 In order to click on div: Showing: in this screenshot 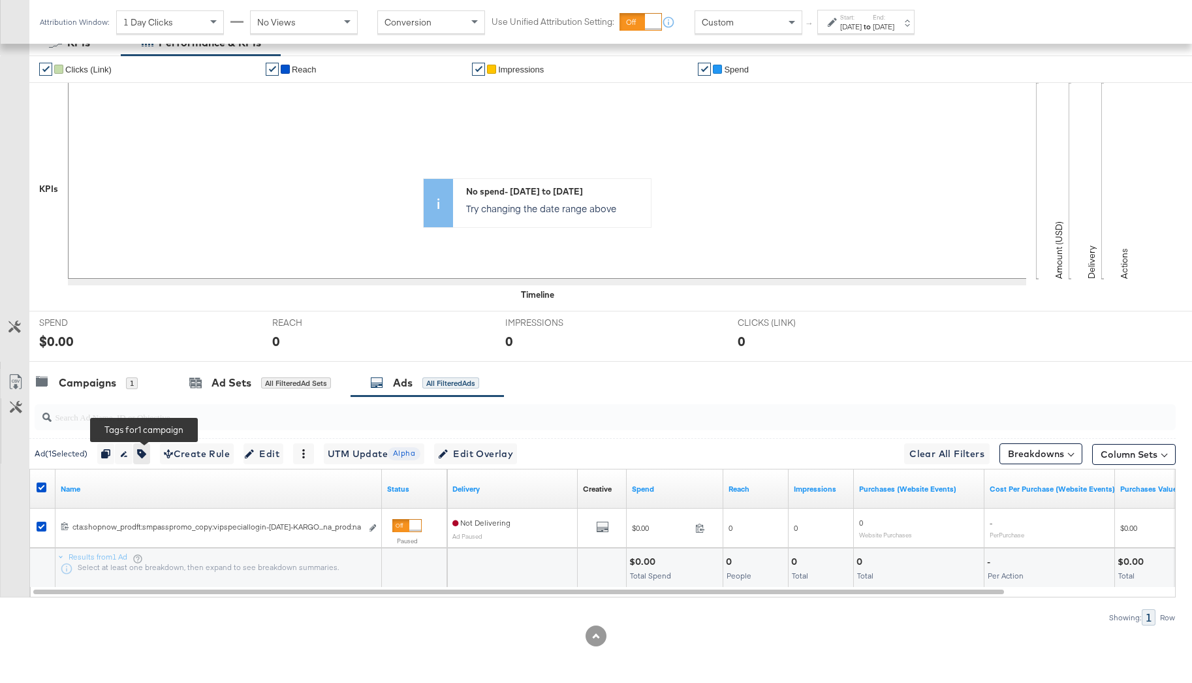, I will do `click(1125, 618)`.